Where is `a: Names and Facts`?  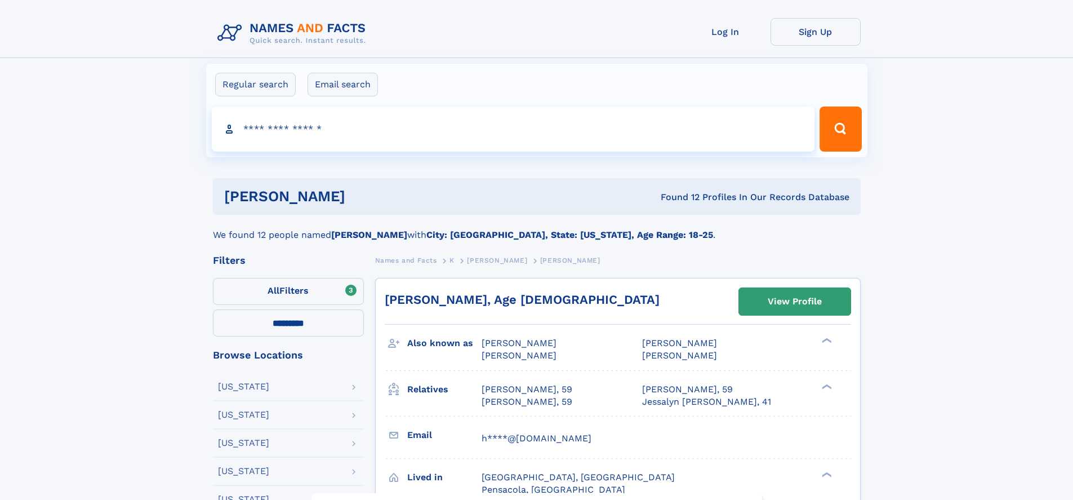
a: Names and Facts is located at coordinates (406, 260).